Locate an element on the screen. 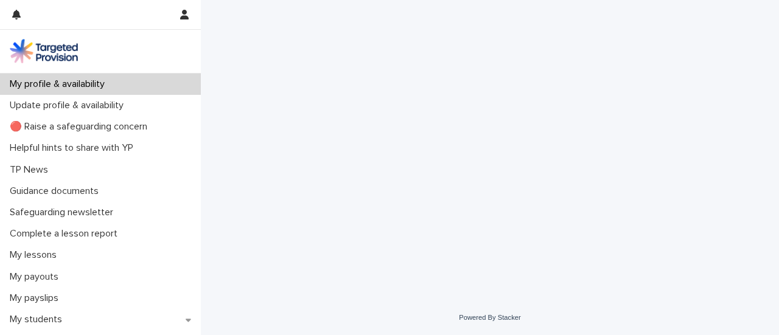 The height and width of the screenshot is (335, 779). p: My students is located at coordinates (38, 320).